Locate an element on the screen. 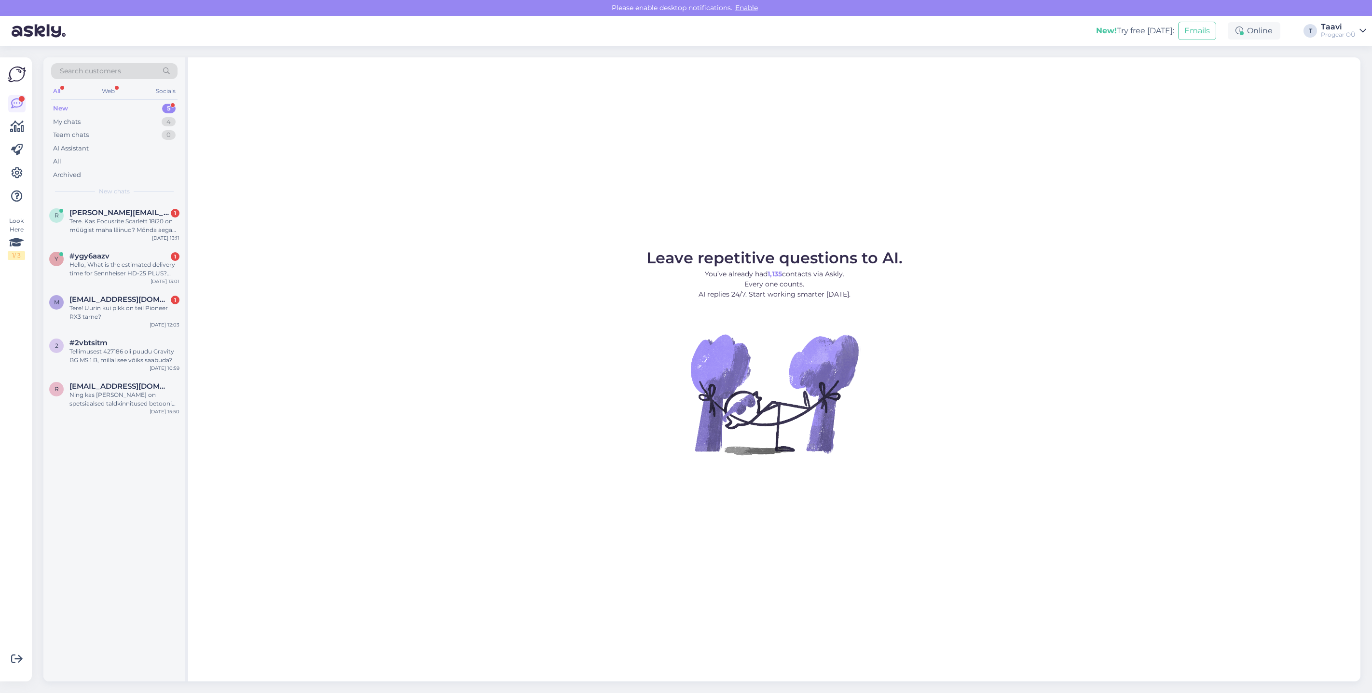 This screenshot has width=1372, height=693. span: y is located at coordinates (56, 259).